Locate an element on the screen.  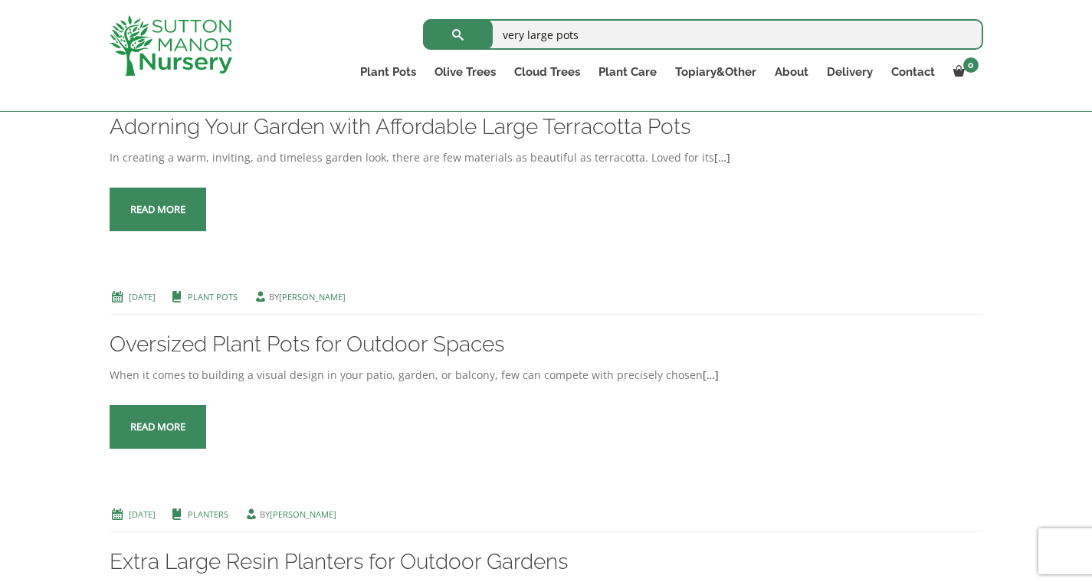
a: Olive Trees is located at coordinates (465, 72).